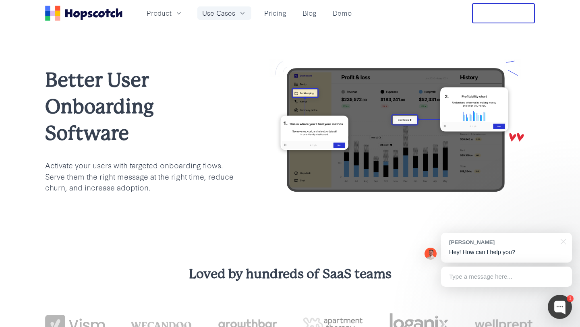 This screenshot has width=580, height=327. What do you see at coordinates (159, 13) in the screenshot?
I see `span: Product` at bounding box center [159, 13].